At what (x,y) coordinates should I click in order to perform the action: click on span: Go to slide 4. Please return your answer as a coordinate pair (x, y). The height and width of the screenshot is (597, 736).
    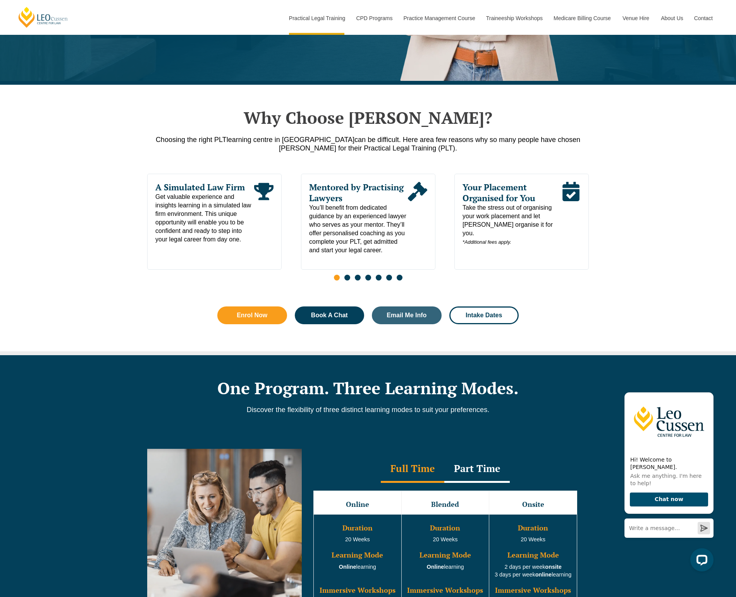
    Looking at the image, I should click on (368, 278).